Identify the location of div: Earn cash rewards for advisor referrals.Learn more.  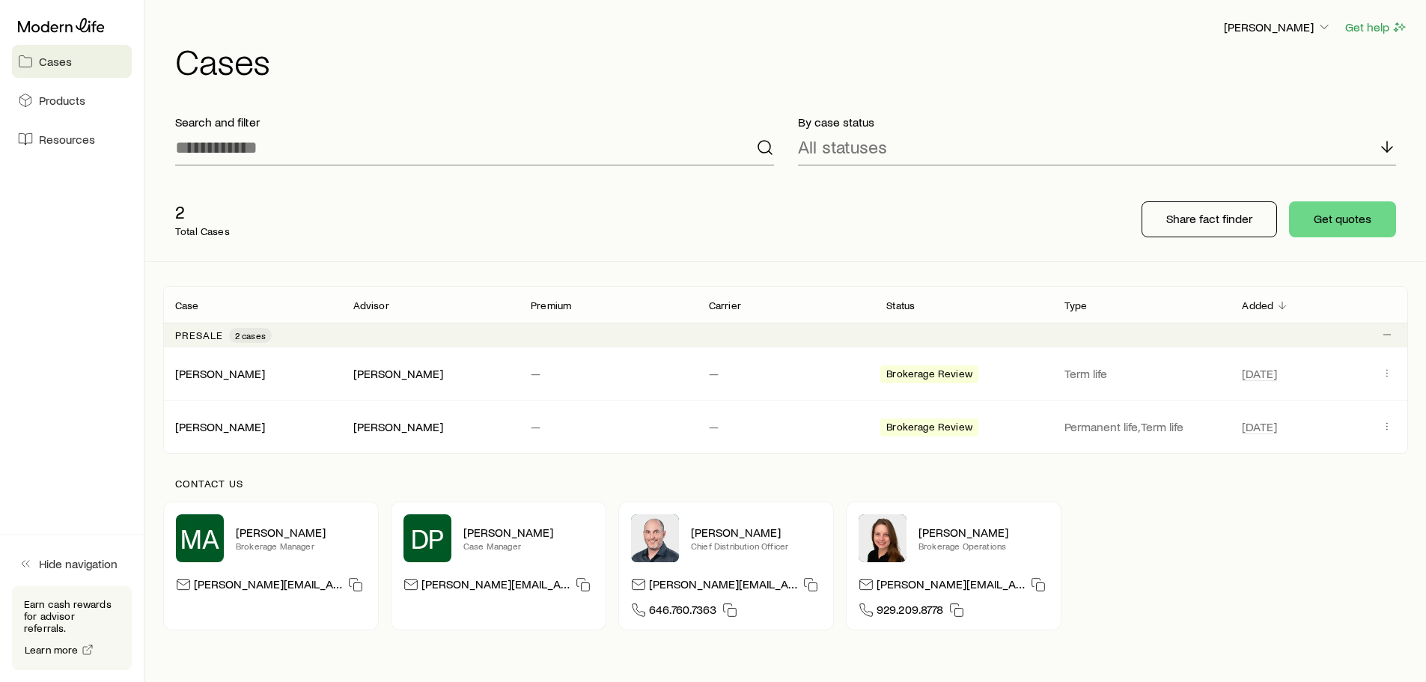
(72, 628).